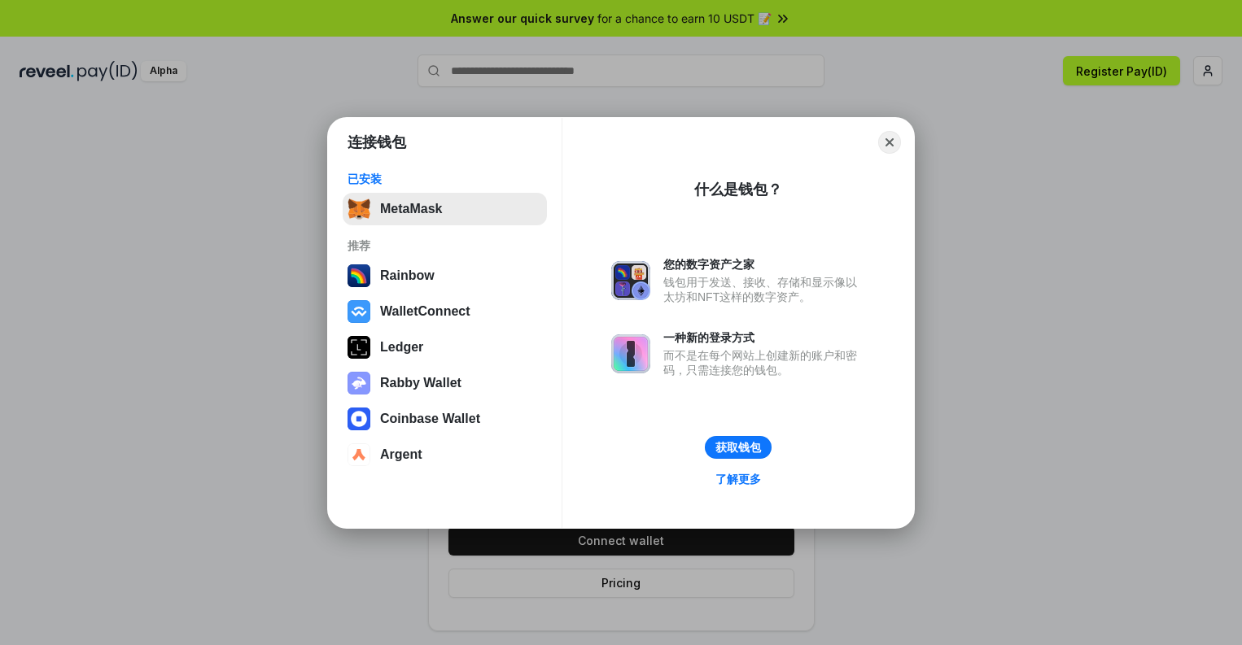 The height and width of the screenshot is (645, 1242). Describe the element at coordinates (444, 179) in the screenshot. I see `div: 已安装` at that location.